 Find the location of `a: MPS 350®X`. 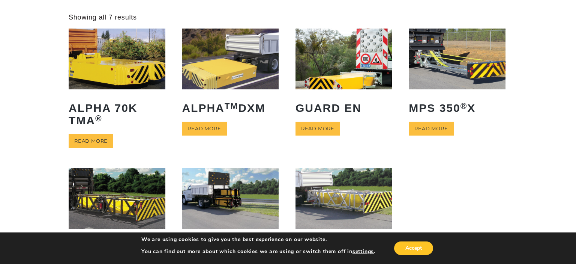

a: MPS 350®X is located at coordinates (457, 74).